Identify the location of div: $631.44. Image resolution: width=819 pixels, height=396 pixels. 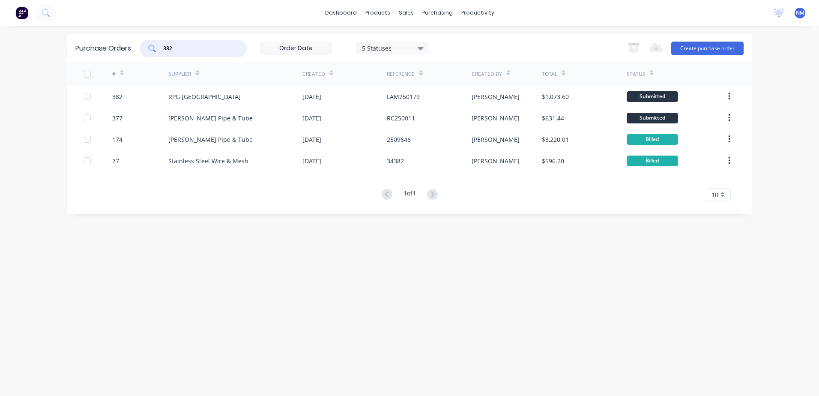
(553, 118).